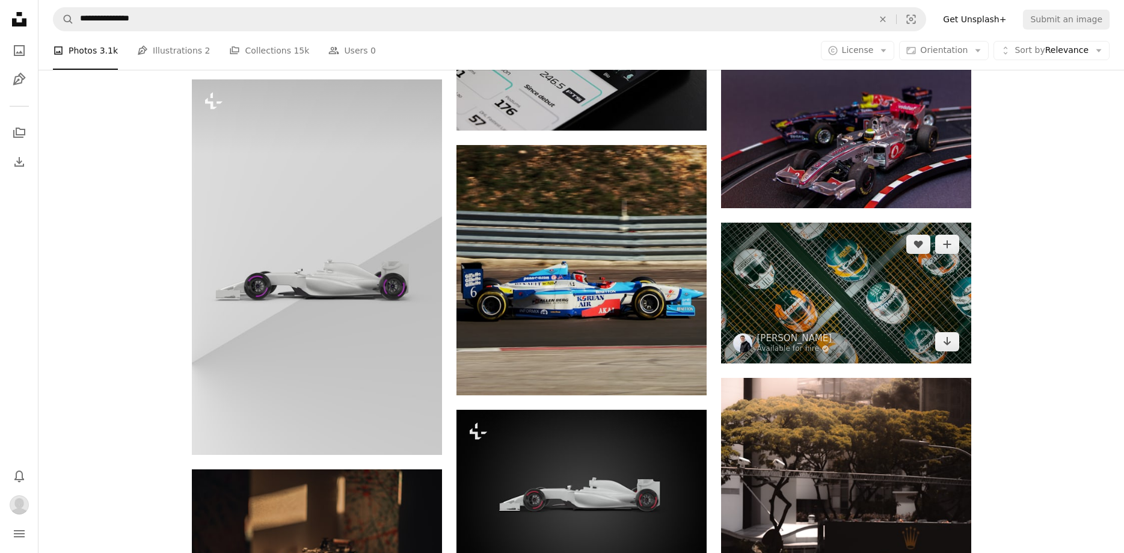  I want to click on span: 15k, so click(301, 51).